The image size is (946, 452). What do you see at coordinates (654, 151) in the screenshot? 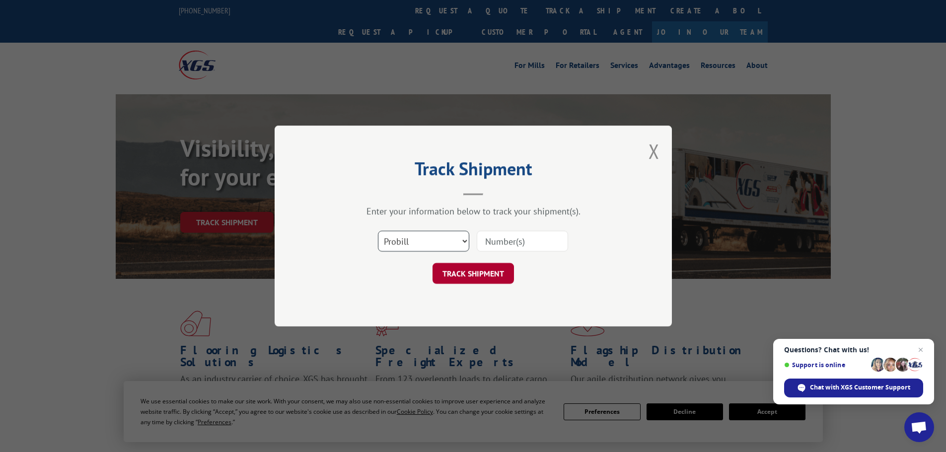
I see `button: Close modal` at bounding box center [654, 151].